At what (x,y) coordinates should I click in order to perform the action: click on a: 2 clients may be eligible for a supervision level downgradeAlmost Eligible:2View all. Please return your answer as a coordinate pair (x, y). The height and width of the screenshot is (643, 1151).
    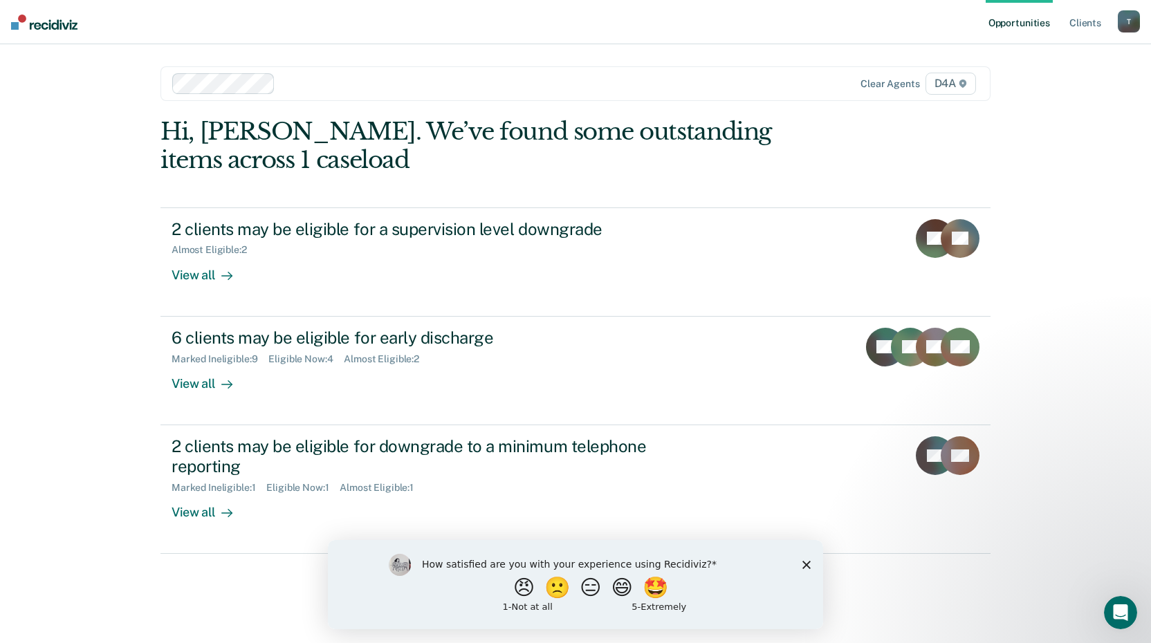
    Looking at the image, I should click on (575, 262).